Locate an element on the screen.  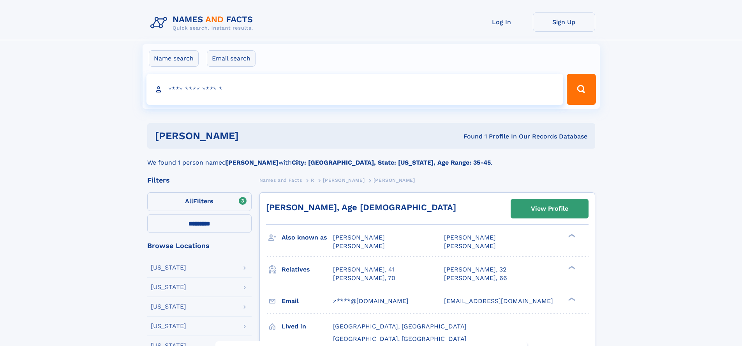
a: Log In is located at coordinates (502, 22).